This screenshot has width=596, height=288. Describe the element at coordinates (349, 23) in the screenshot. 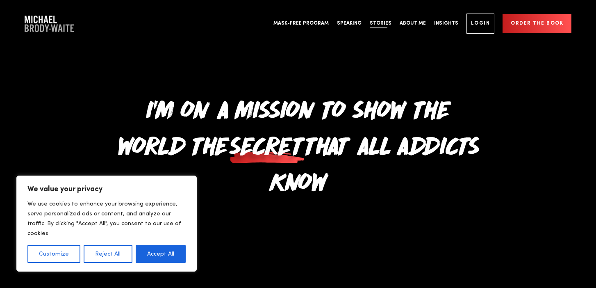

I see `a: Speaking` at that location.